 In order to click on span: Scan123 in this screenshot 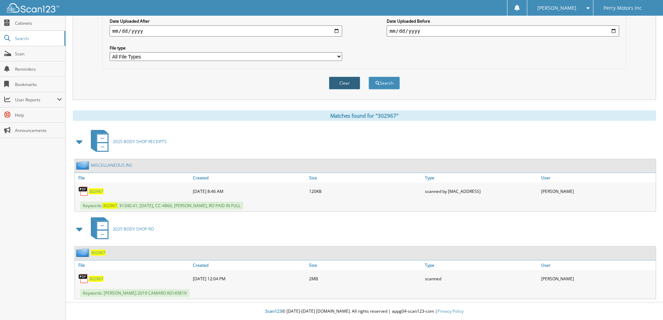, I will do `click(274, 311)`.